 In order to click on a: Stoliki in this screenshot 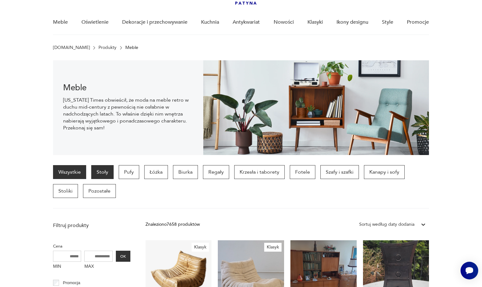, I will do `click(65, 191)`.